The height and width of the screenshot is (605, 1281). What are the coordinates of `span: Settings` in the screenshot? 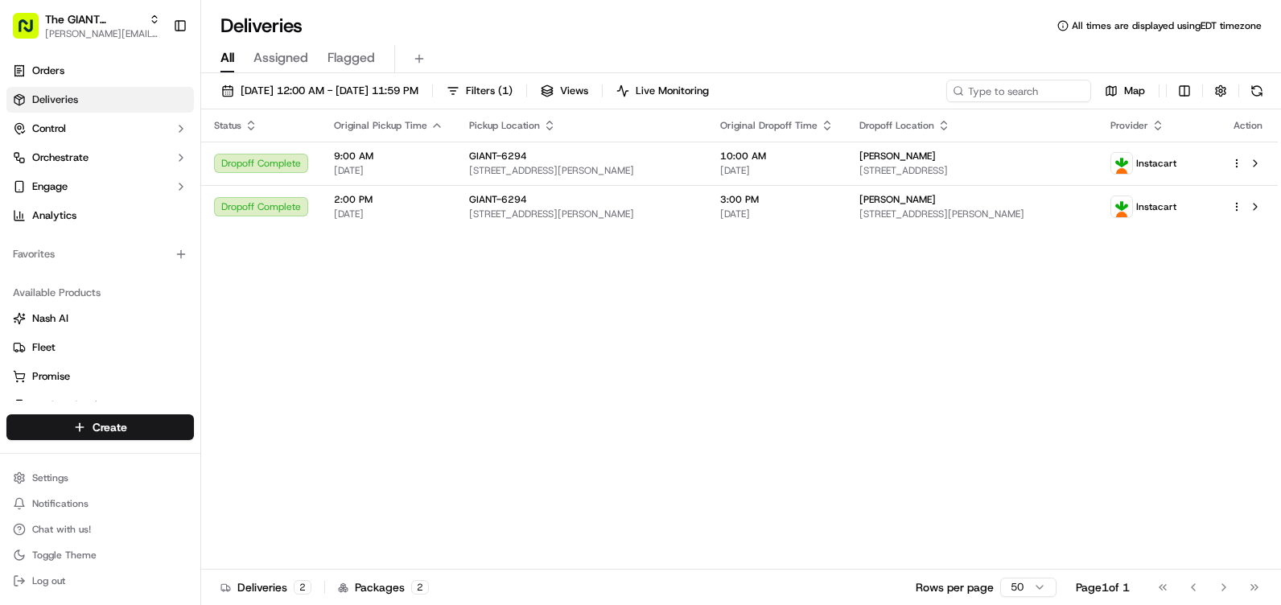 It's located at (50, 478).